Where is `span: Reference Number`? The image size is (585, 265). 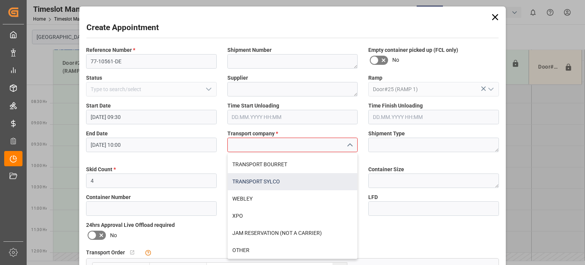 span: Reference Number is located at coordinates (110, 50).